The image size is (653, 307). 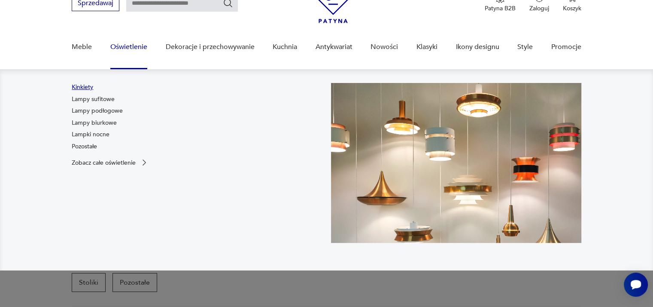 I want to click on a: Lampki nocne, so click(x=91, y=134).